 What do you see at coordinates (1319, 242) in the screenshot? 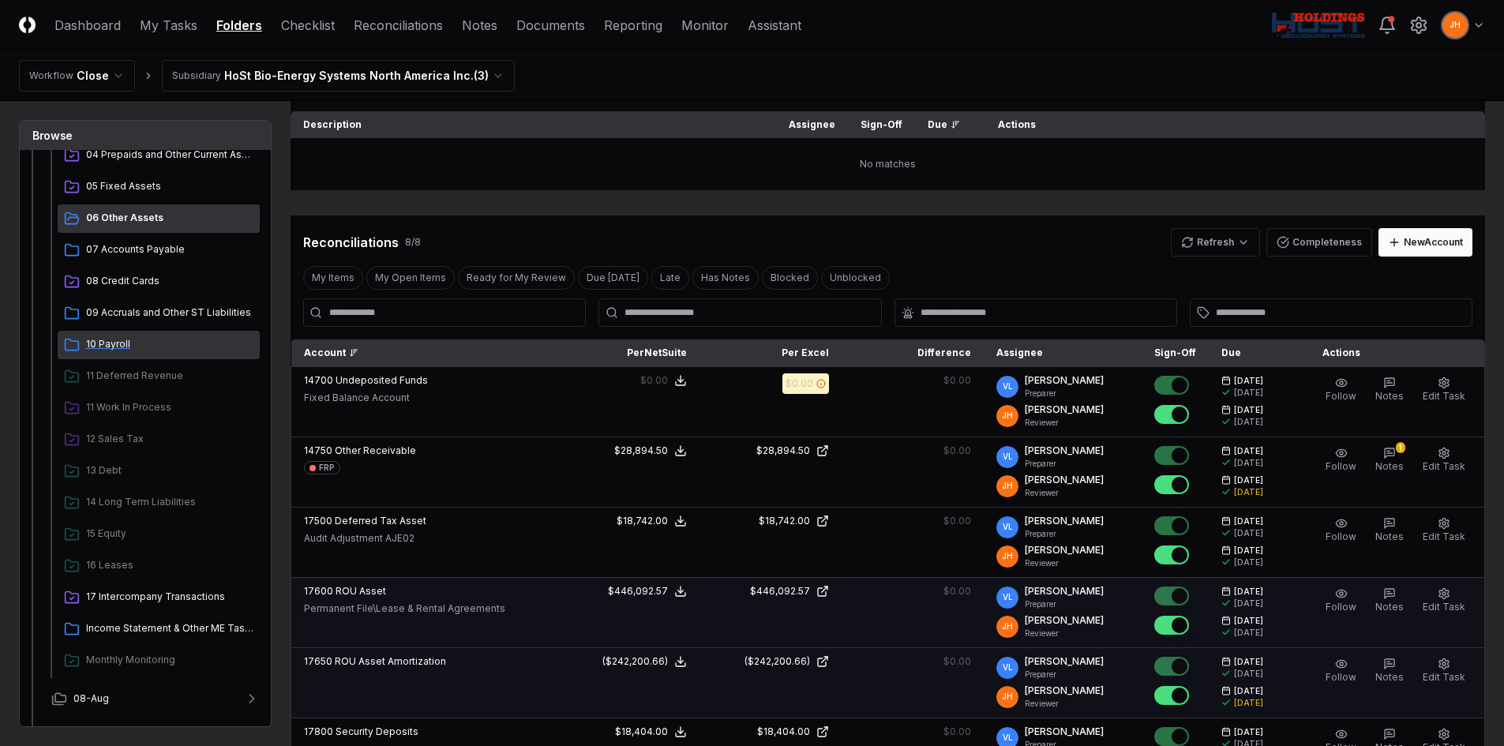
I see `button: Completeness` at bounding box center [1319, 242].